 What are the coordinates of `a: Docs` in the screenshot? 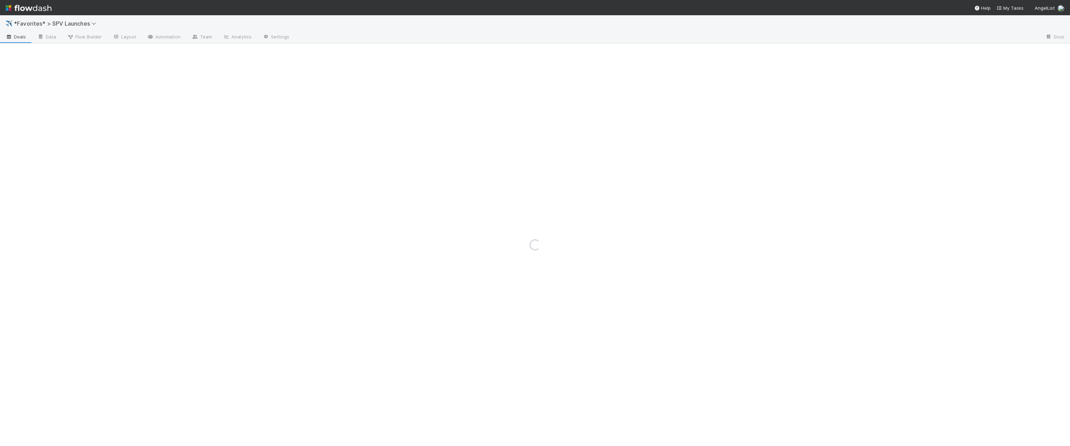 It's located at (1055, 37).